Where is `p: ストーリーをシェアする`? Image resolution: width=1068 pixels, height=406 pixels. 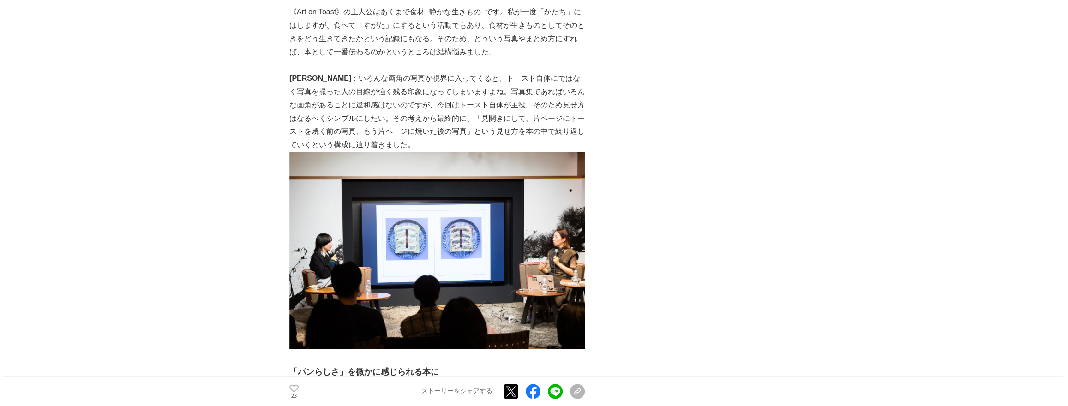 p: ストーリーをシェアする is located at coordinates (457, 392).